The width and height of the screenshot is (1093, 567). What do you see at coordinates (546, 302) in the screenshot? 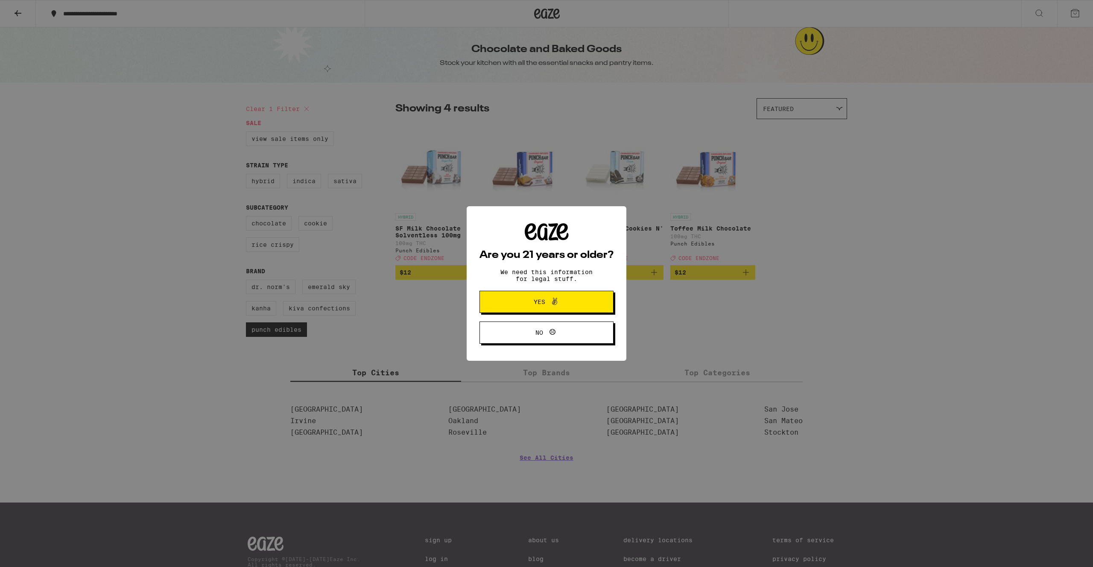
I see `button: Yes` at bounding box center [546, 302].